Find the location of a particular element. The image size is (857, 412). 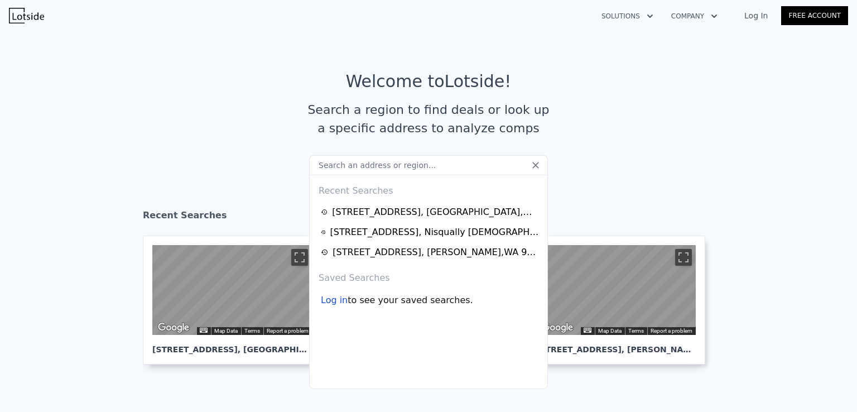

button: Company is located at coordinates (694, 16).